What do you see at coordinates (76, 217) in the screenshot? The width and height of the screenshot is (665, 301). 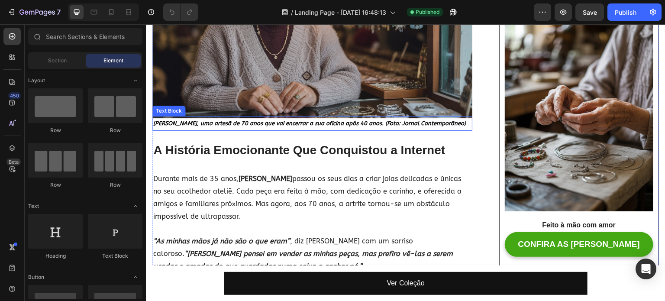 I see `strong: “As minhas mãos já não são o que eram”` at bounding box center [76, 217].